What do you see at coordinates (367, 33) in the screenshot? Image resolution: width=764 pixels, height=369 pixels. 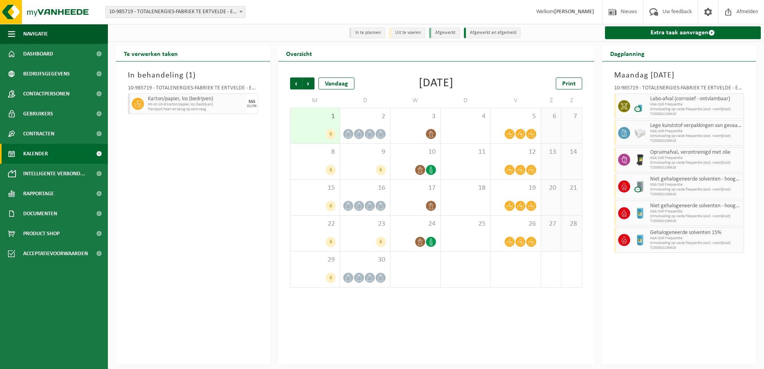 I see `li: In te plannen` at bounding box center [367, 33].